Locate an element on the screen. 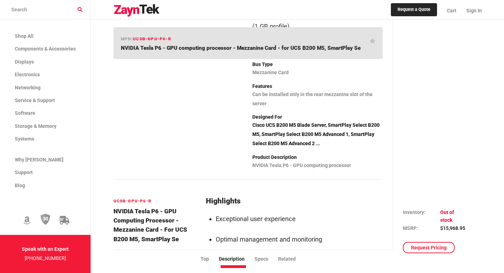  span: Service & Support is located at coordinates (35, 100).